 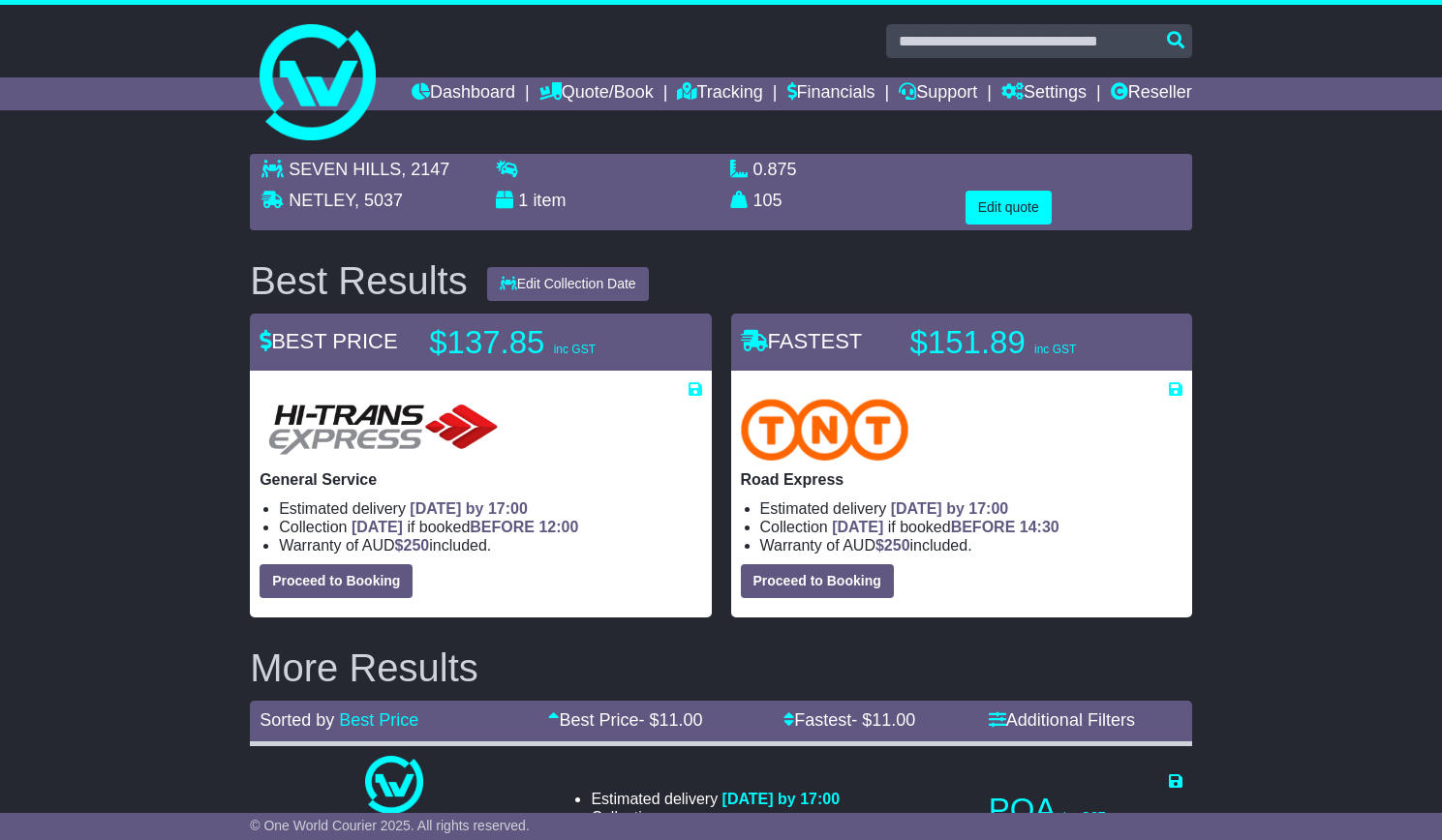 I want to click on span: 1, so click(x=523, y=200).